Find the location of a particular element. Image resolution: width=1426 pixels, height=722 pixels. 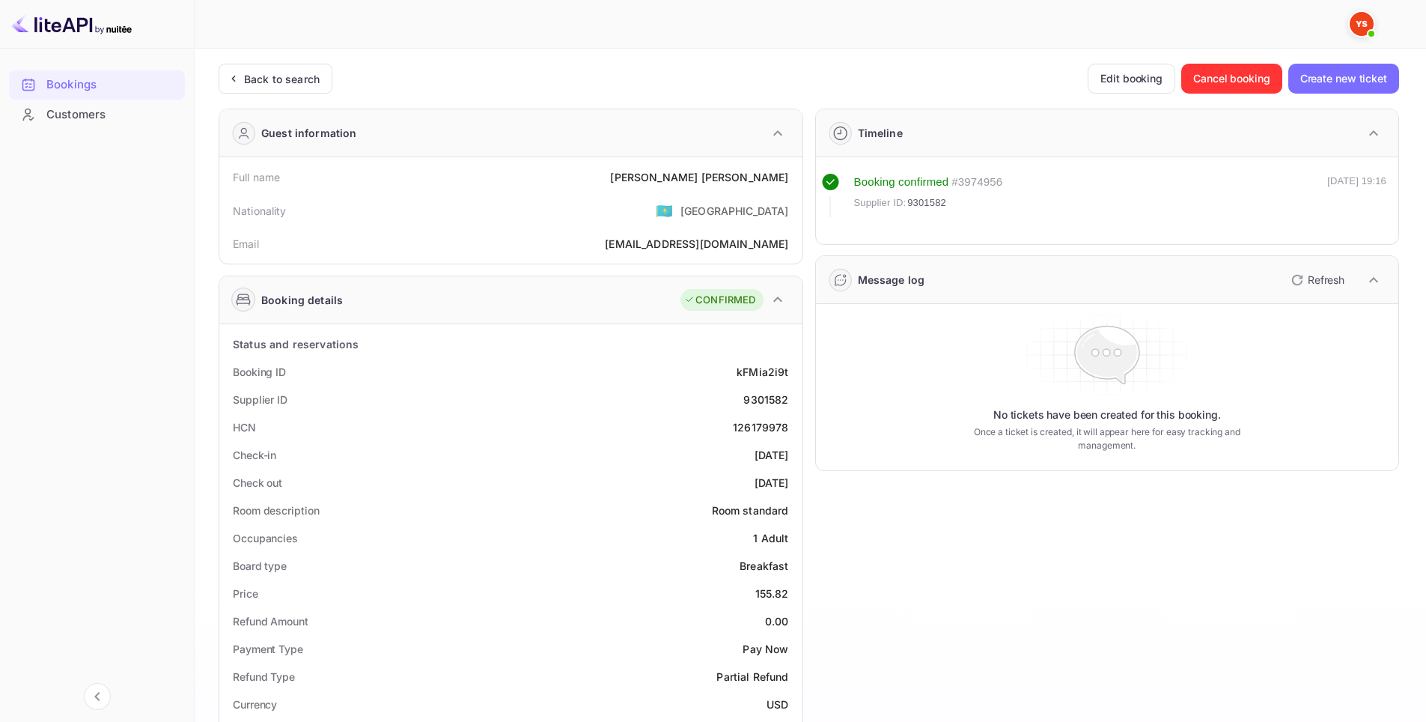

div: 9301582 is located at coordinates (766, 399).